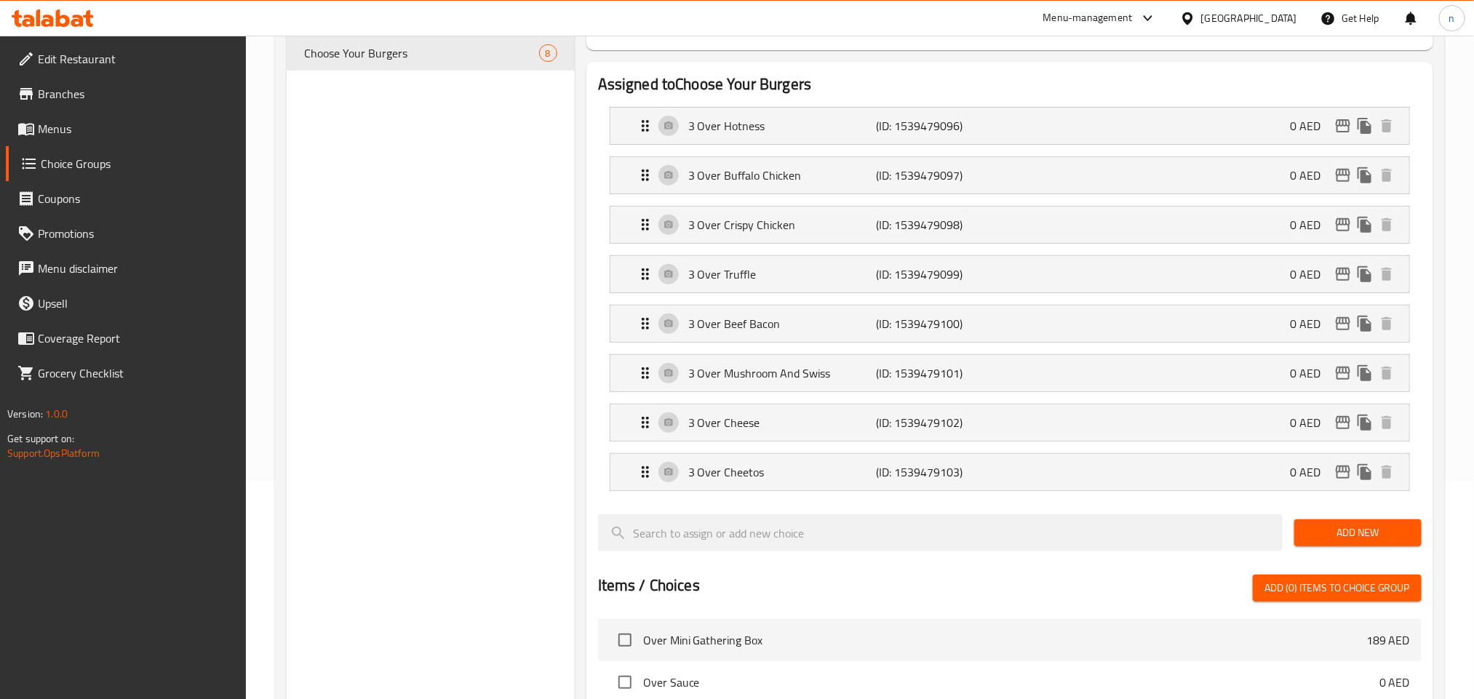  I want to click on span: Promotions, so click(136, 234).